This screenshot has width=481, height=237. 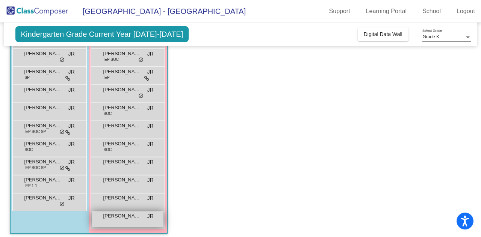 What do you see at coordinates (31, 186) in the screenshot?
I see `span: IEP 1-1` at bounding box center [31, 186].